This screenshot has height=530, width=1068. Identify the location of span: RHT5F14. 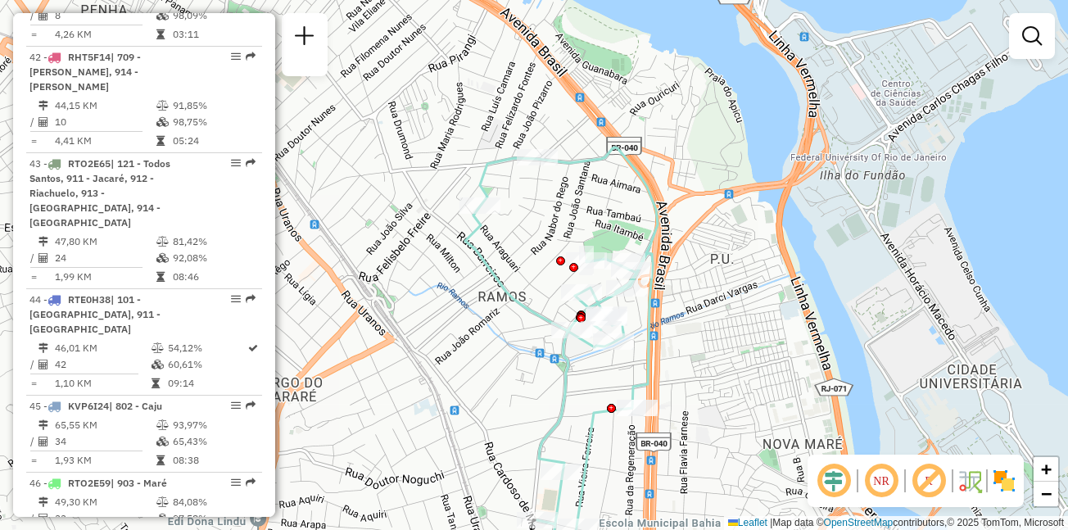
(89, 57).